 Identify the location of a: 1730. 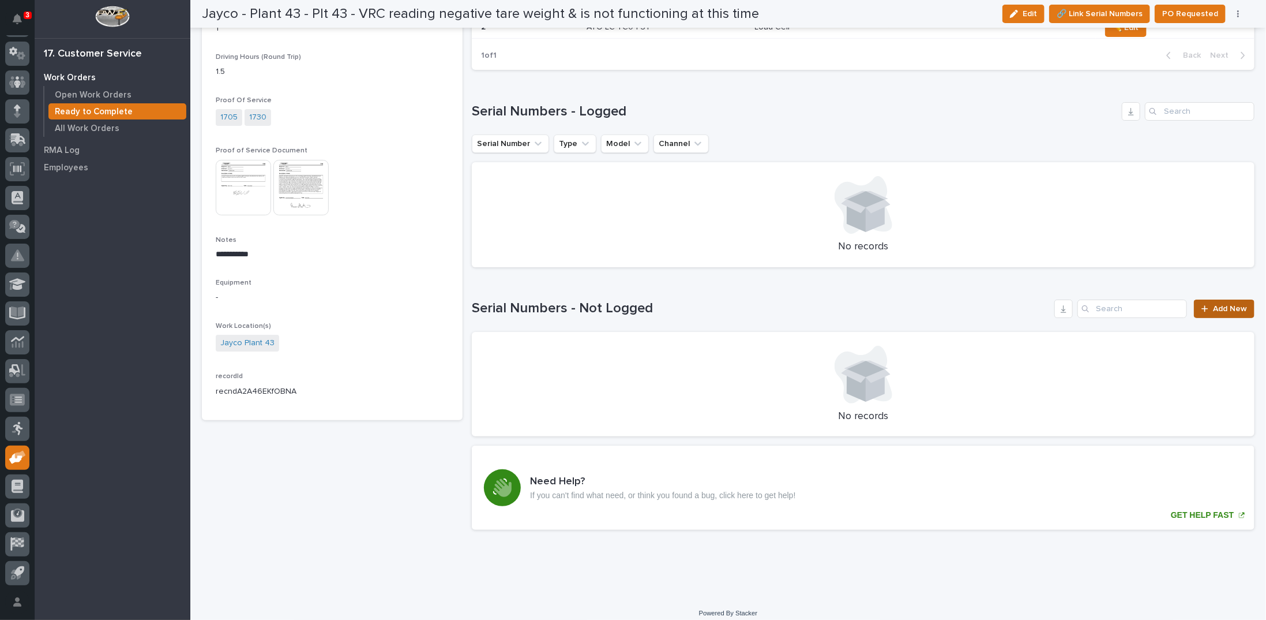
(258, 117).